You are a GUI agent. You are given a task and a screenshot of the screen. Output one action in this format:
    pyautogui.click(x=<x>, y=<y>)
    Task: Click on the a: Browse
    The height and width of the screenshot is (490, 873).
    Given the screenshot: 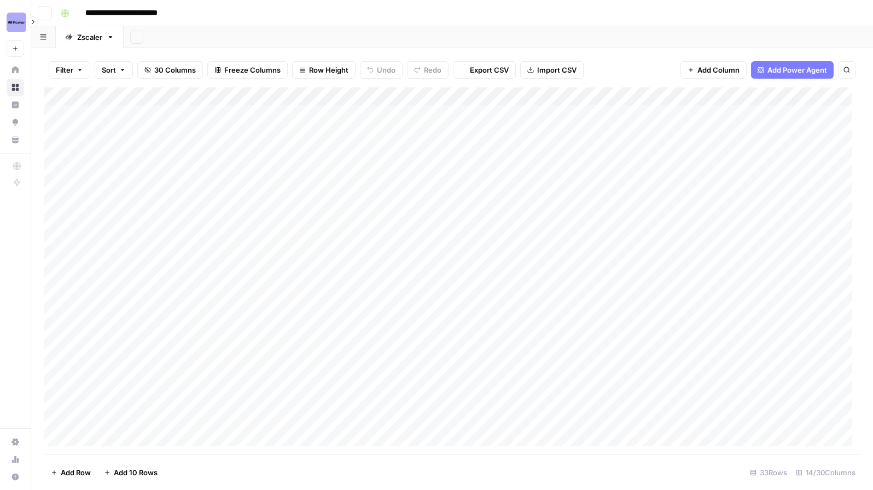 What is the action you would take?
    pyautogui.click(x=15, y=87)
    